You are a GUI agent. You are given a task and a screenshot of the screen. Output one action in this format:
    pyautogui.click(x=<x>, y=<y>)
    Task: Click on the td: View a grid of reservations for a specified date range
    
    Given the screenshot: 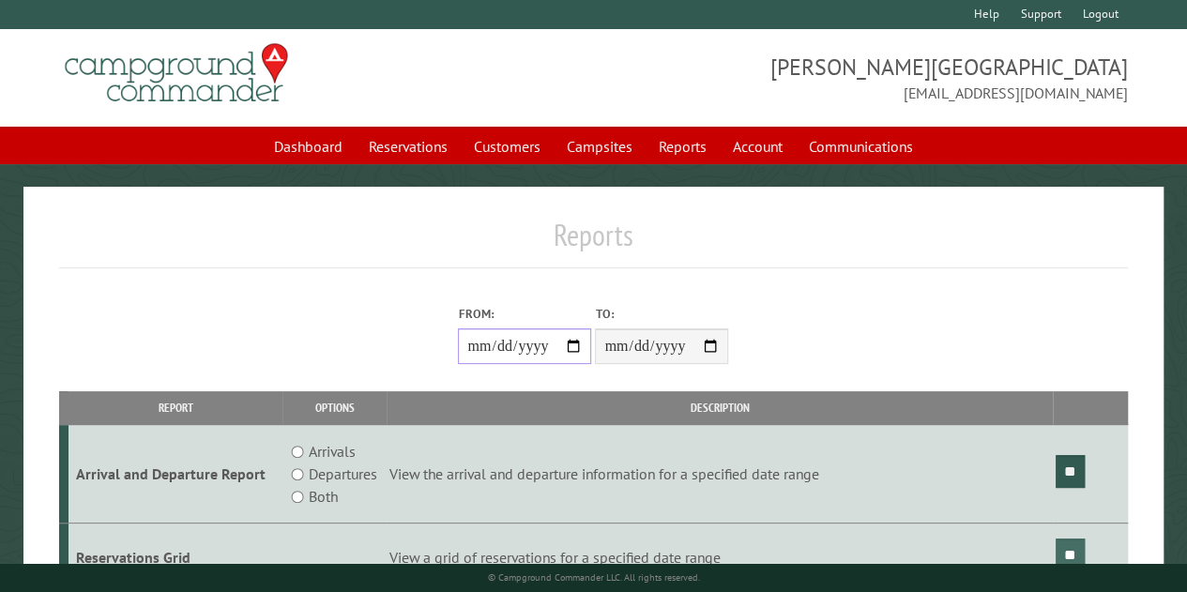 What is the action you would take?
    pyautogui.click(x=720, y=557)
    